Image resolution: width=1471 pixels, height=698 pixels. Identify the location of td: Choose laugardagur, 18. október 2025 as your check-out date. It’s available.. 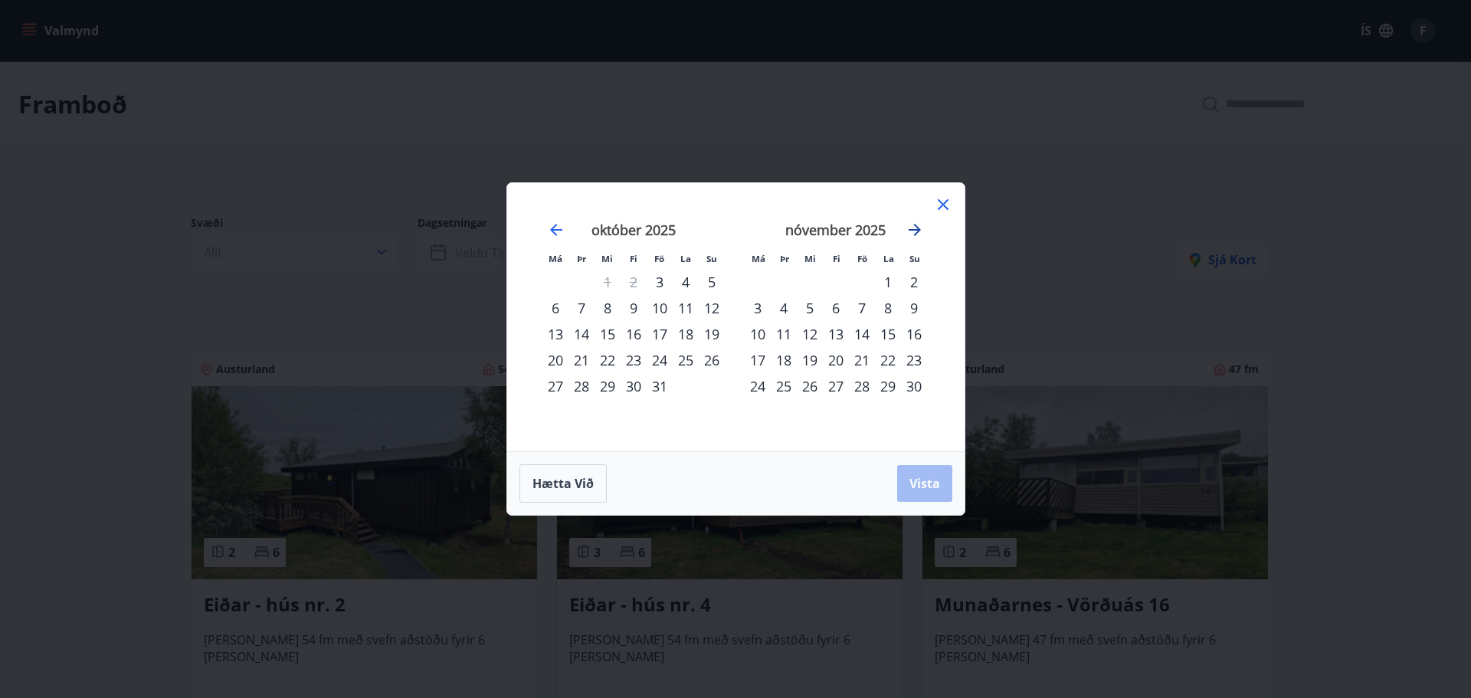
(686, 334).